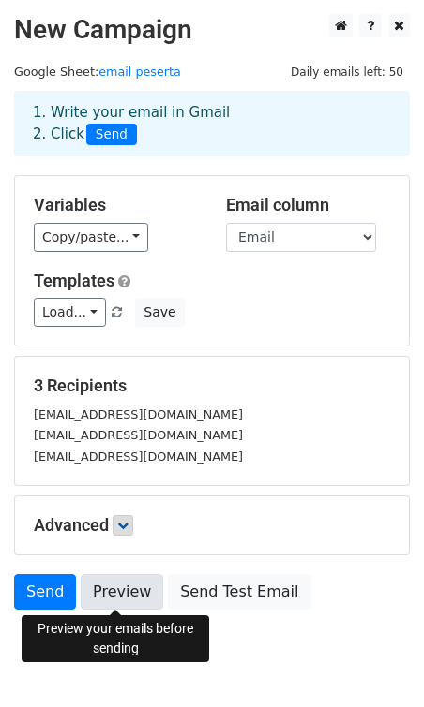 Image resolution: width=424 pixels, height=707 pixels. I want to click on button: Save, so click(159, 312).